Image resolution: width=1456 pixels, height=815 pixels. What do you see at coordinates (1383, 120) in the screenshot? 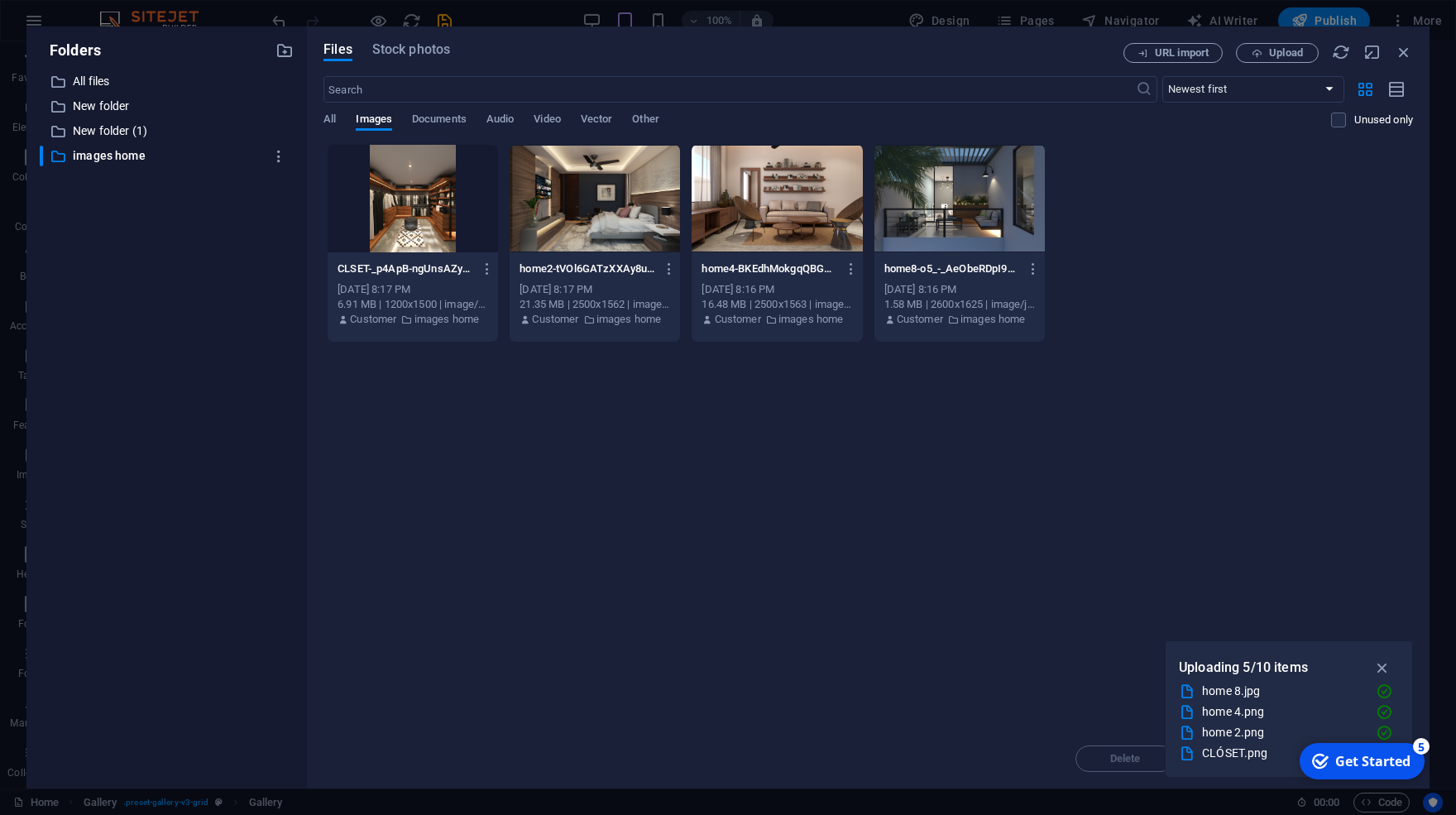
I see `p: Displays only files that are not in use on the website. Files added during this session can still...` at bounding box center [1383, 120].